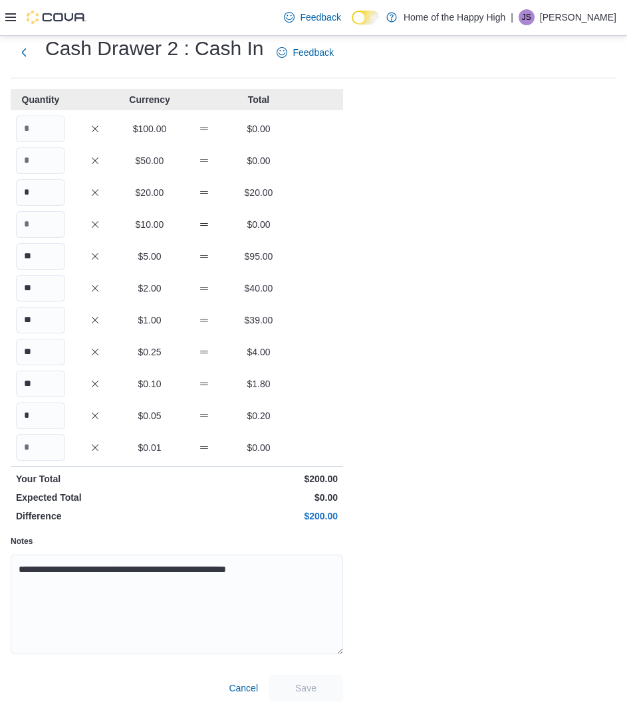 The height and width of the screenshot is (712, 627). Describe the element at coordinates (95, 479) in the screenshot. I see `p: Your Total` at that location.